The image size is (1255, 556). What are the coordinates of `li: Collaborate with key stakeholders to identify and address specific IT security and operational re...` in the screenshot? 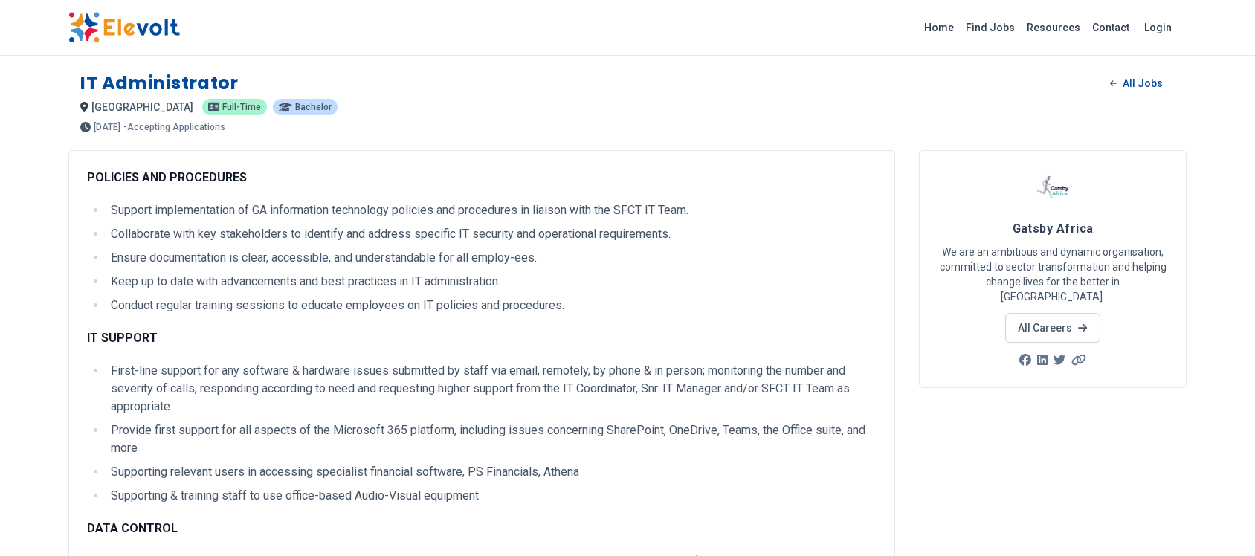 It's located at (491, 234).